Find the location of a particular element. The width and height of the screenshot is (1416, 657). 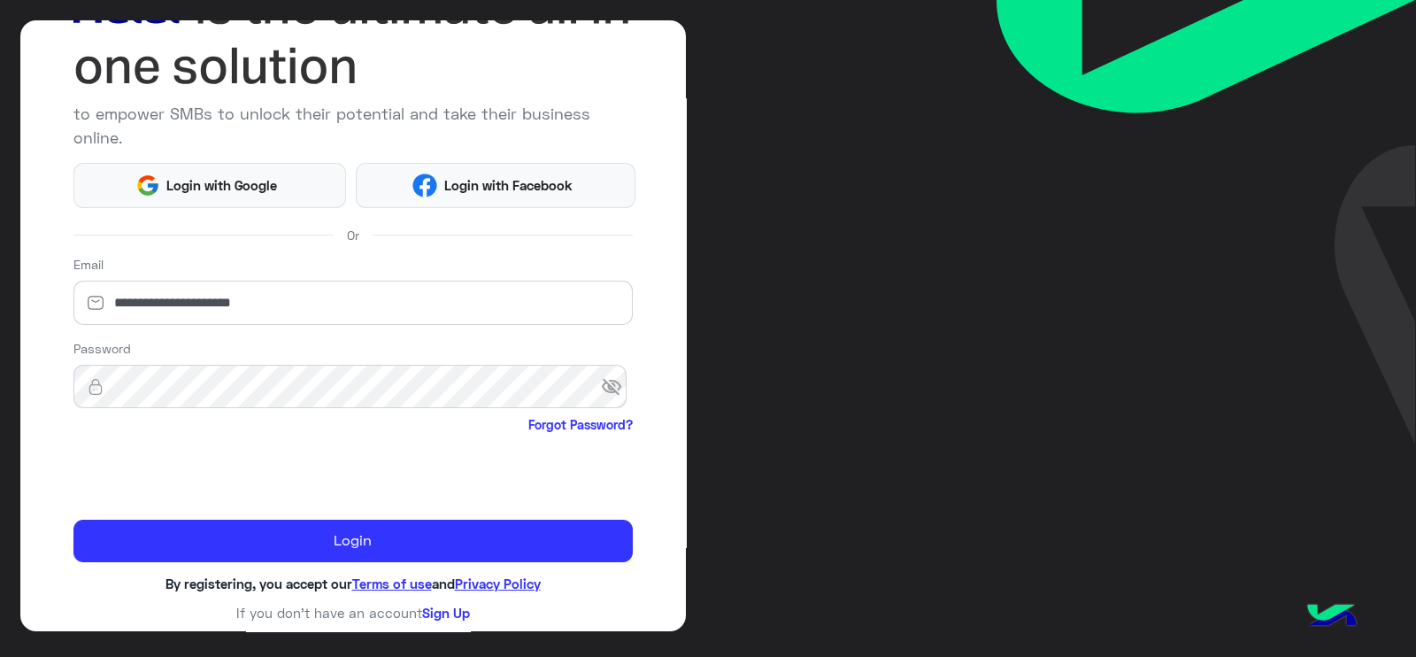

img: email is located at coordinates (96, 303).